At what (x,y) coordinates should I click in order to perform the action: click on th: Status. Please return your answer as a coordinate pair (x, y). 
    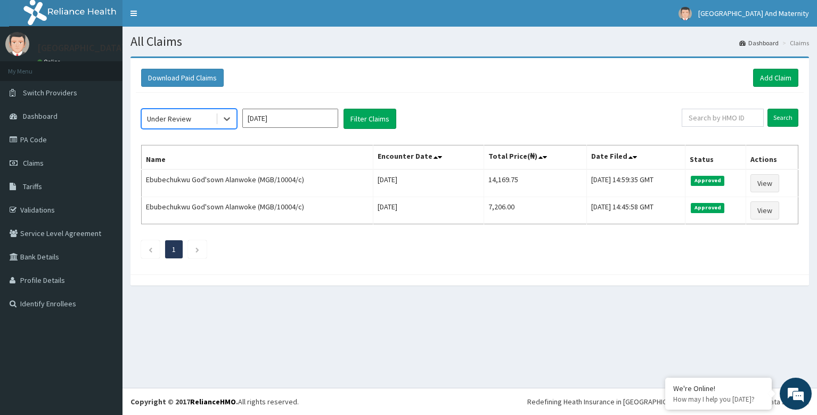
    Looking at the image, I should click on (715, 158).